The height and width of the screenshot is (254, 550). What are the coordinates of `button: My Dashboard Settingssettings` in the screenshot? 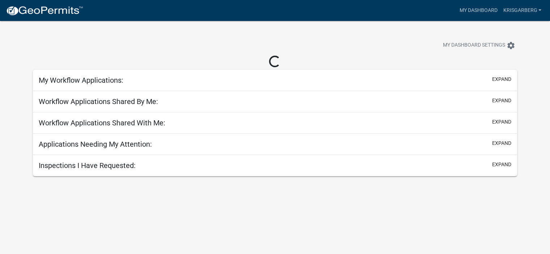 It's located at (479, 45).